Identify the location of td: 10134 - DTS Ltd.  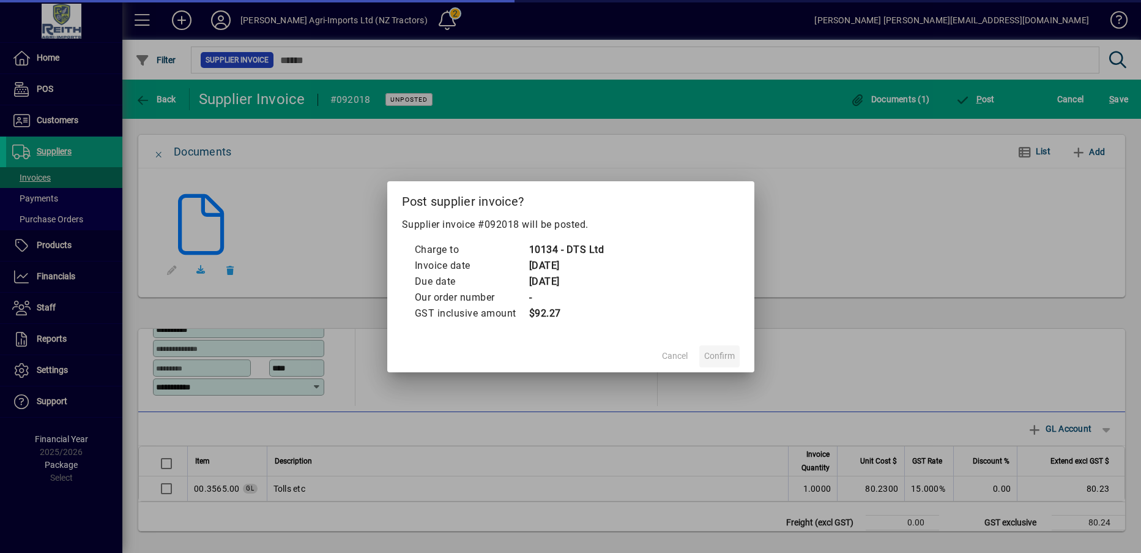
(567, 250).